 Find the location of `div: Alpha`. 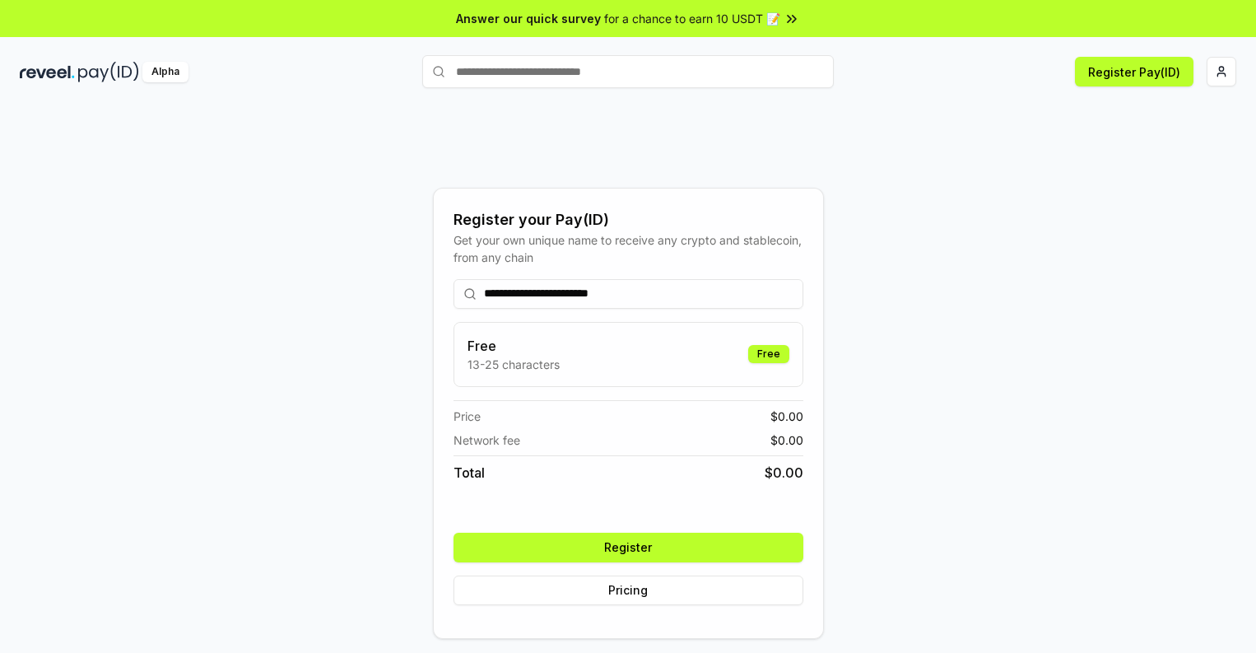

div: Alpha is located at coordinates (165, 72).